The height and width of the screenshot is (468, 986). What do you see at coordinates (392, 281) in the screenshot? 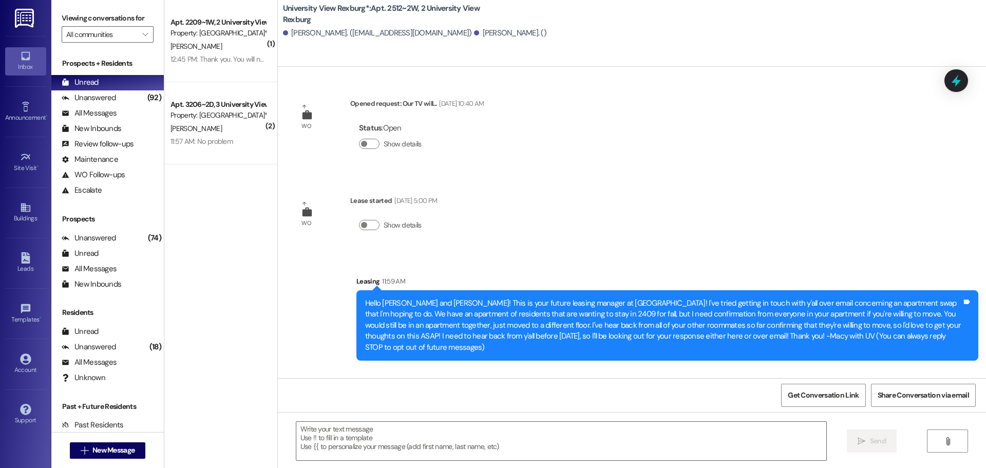
I see `div: 11:59 AM` at bounding box center [392, 281].